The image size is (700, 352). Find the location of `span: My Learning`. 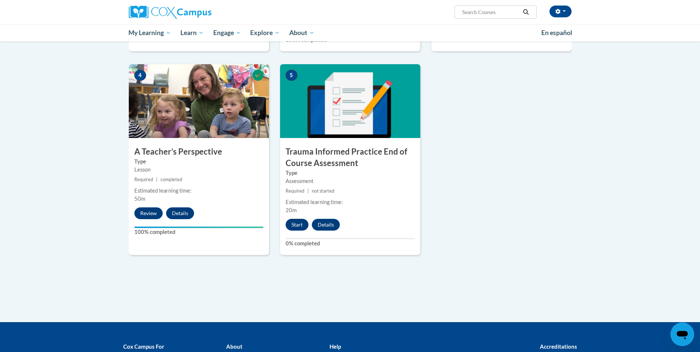

span: My Learning is located at coordinates (149, 33).